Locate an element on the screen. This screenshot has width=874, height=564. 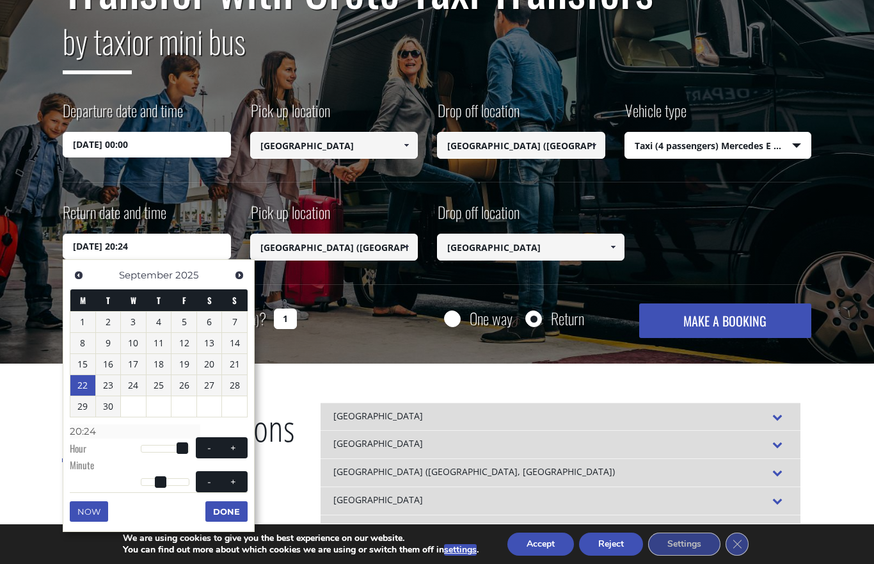
a: 2 is located at coordinates (108, 322).